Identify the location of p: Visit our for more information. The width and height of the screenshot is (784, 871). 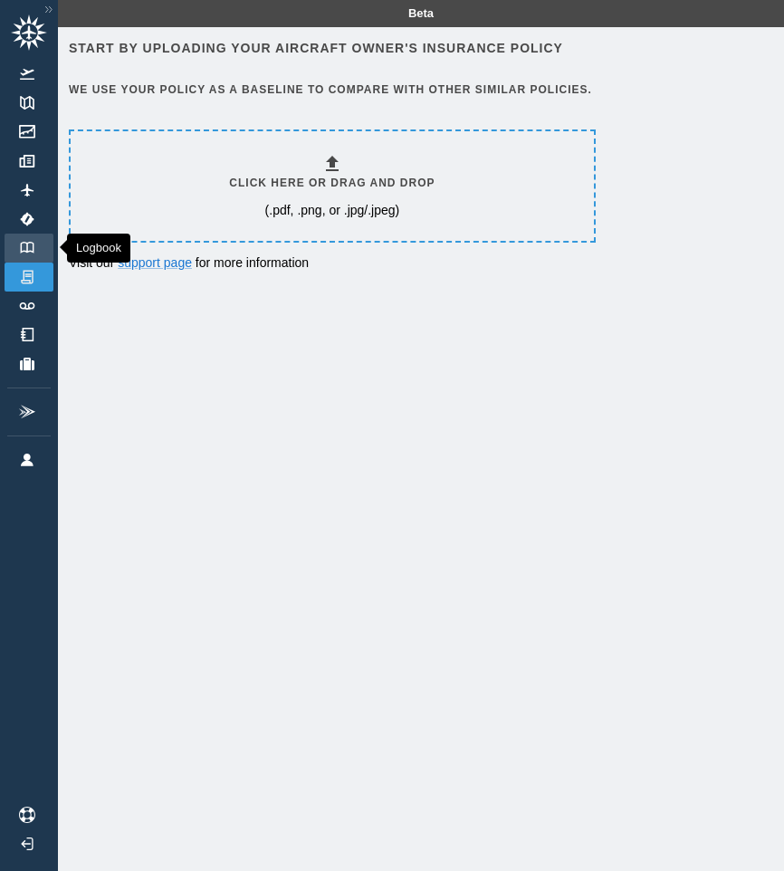
(330, 263).